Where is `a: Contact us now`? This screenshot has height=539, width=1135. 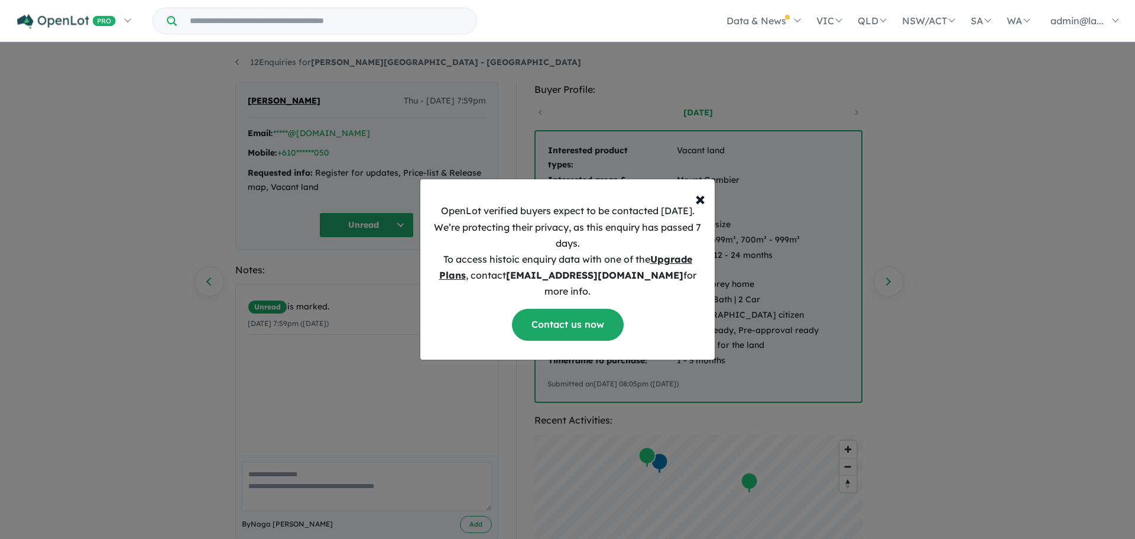 a: Contact us now is located at coordinates (568, 324).